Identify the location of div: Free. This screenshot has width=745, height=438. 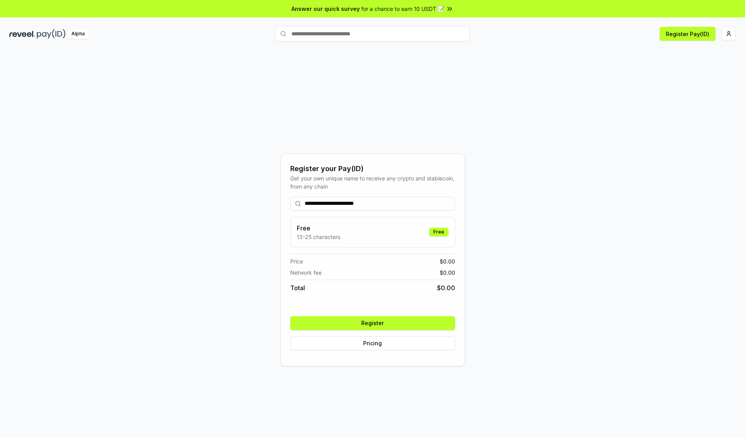
(439, 232).